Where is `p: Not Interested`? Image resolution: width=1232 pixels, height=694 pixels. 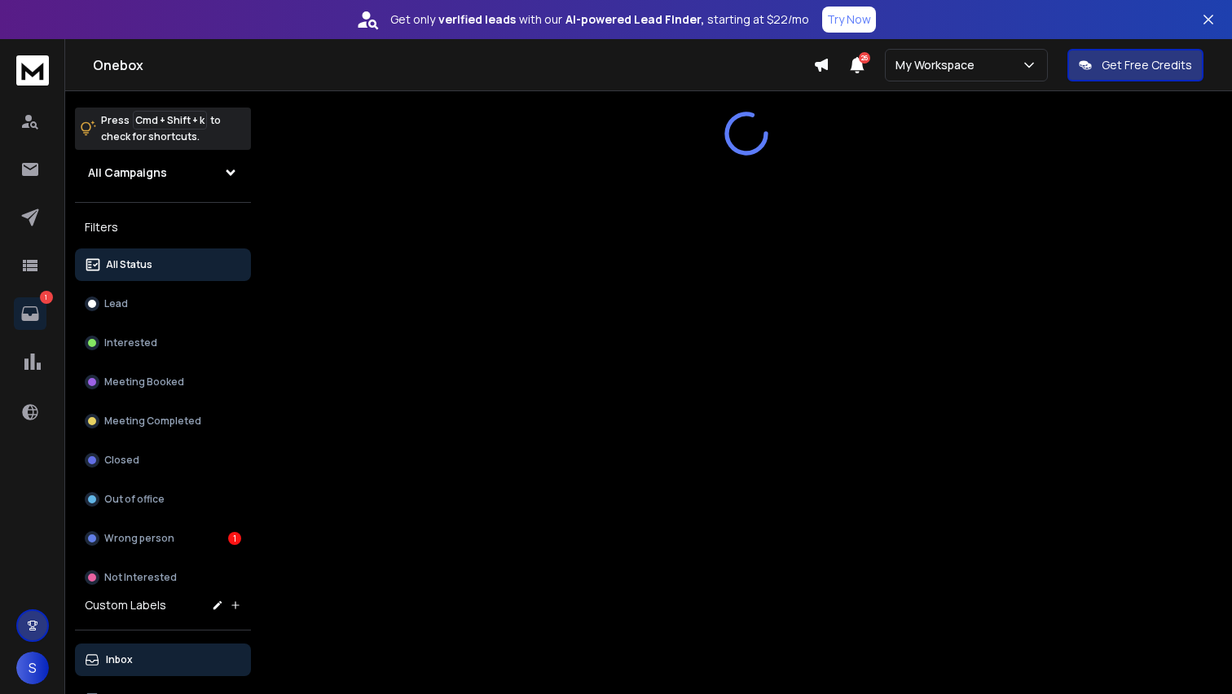
p: Not Interested is located at coordinates (140, 578).